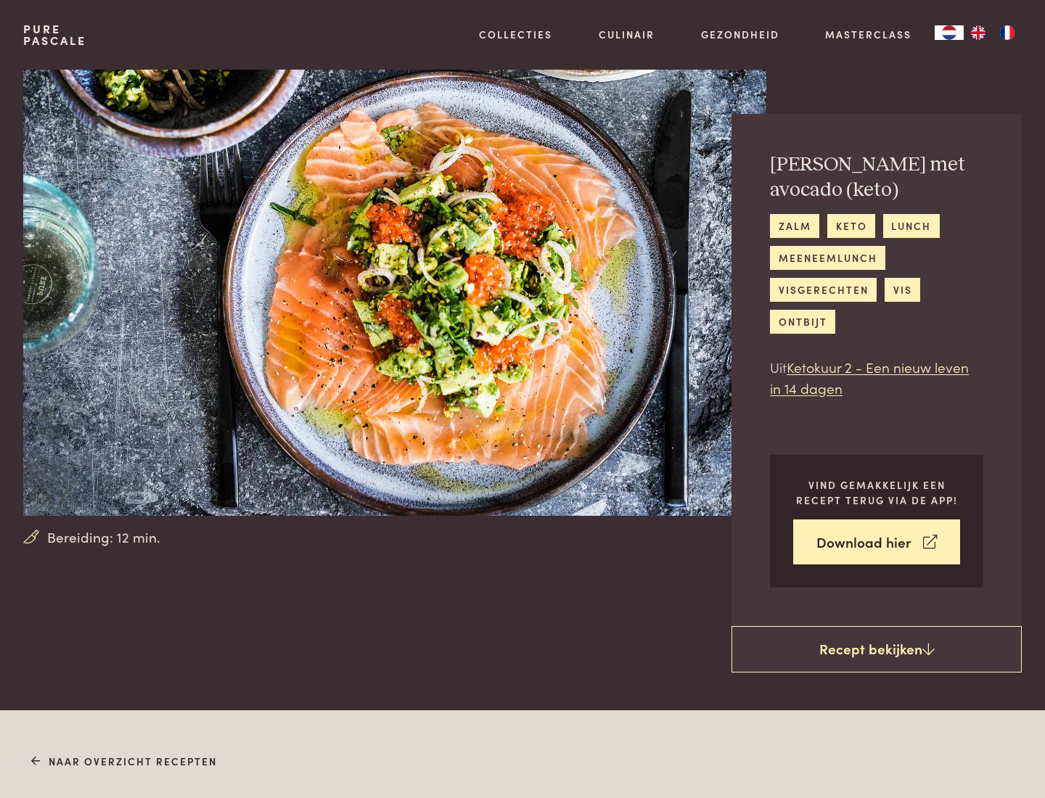  I want to click on ul: Language list, so click(993, 33).